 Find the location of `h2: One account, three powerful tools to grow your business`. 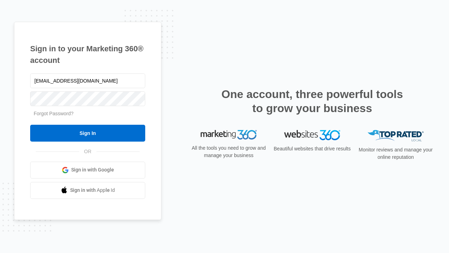

h2: One account, three powerful tools to grow your business is located at coordinates (312, 101).